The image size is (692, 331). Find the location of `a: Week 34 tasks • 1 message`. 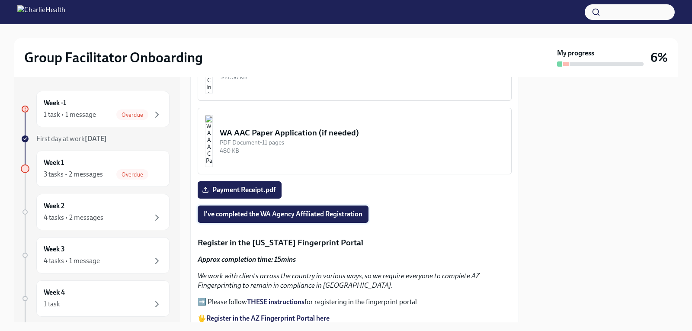

a: Week 34 tasks • 1 message is located at coordinates (95, 255).